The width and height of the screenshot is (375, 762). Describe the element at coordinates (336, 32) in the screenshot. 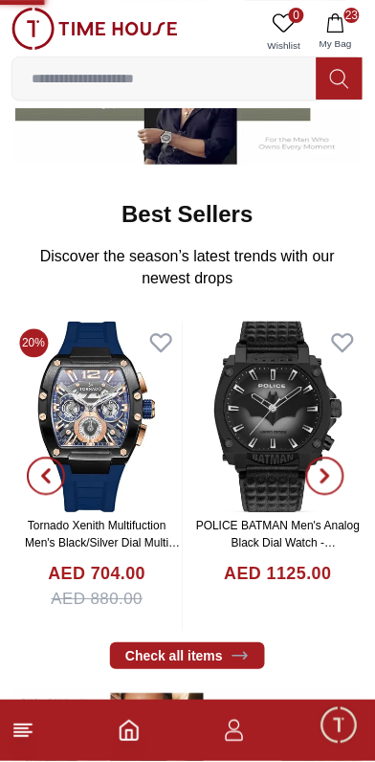

I see `button: 23My Bag` at that location.